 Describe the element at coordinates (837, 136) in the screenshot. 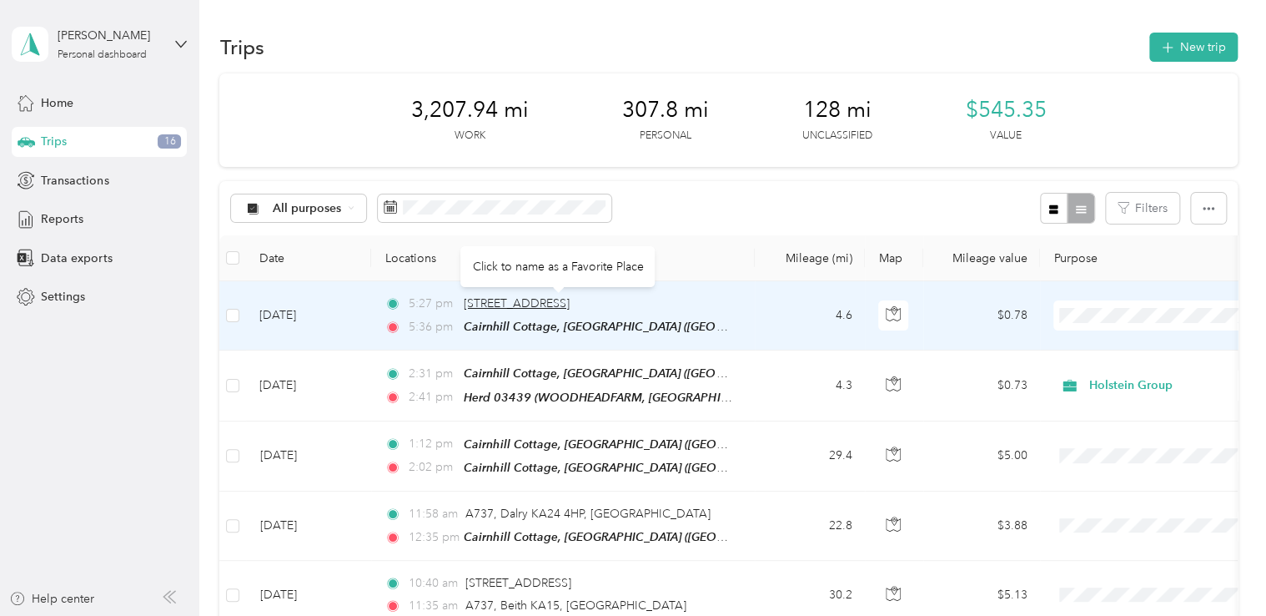

I see `p: Unclassified` at that location.